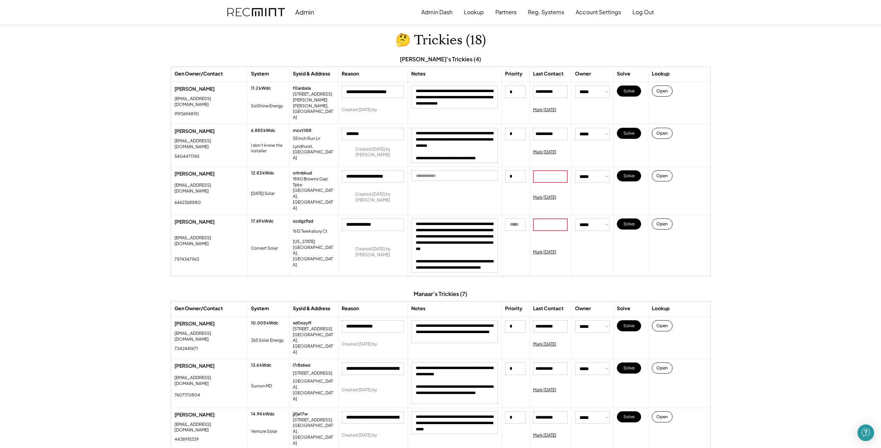 This screenshot has width=881, height=448. I want to click on div: mcvt1i88, so click(302, 130).